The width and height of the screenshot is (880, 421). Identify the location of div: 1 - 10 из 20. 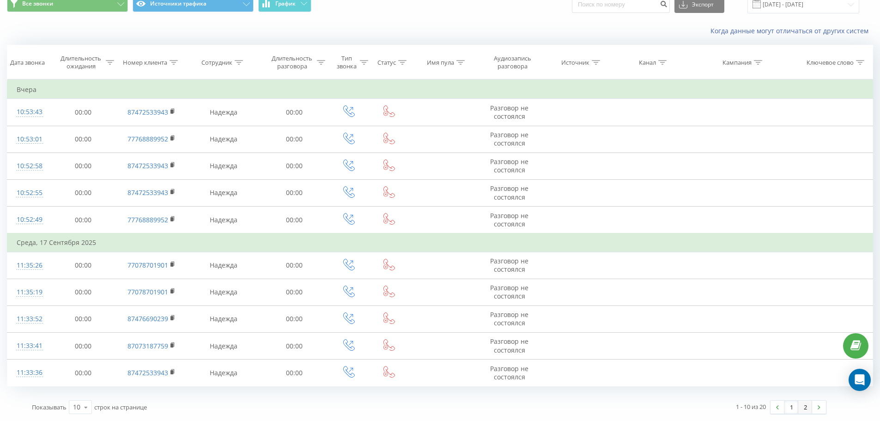
(751, 407).